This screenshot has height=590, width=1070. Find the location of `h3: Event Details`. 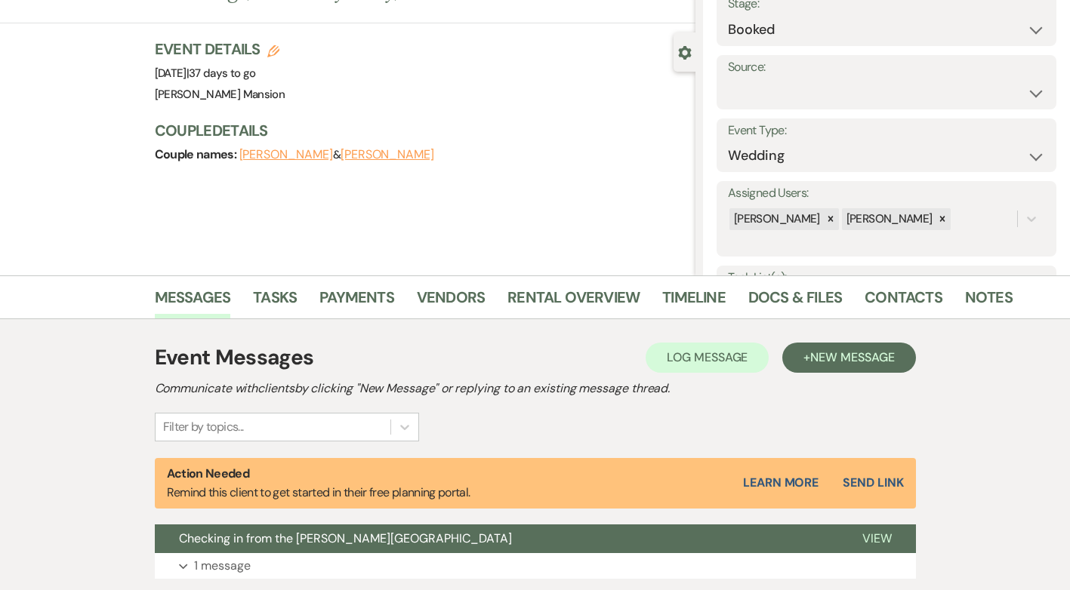

h3: Event Details is located at coordinates (220, 49).